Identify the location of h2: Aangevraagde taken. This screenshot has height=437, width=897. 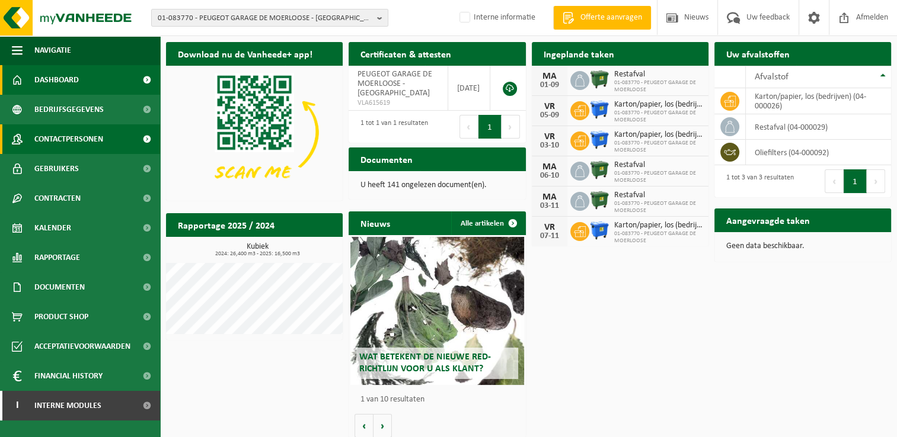
(767, 220).